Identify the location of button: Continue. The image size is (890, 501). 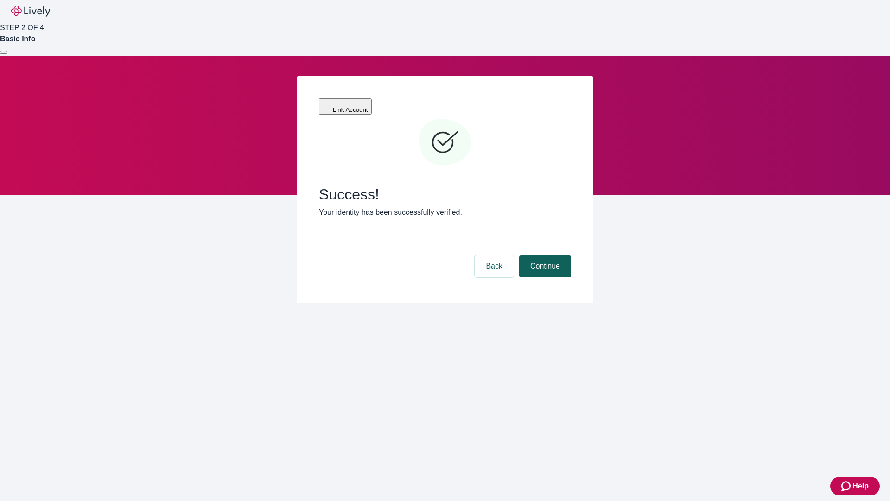
(545, 266).